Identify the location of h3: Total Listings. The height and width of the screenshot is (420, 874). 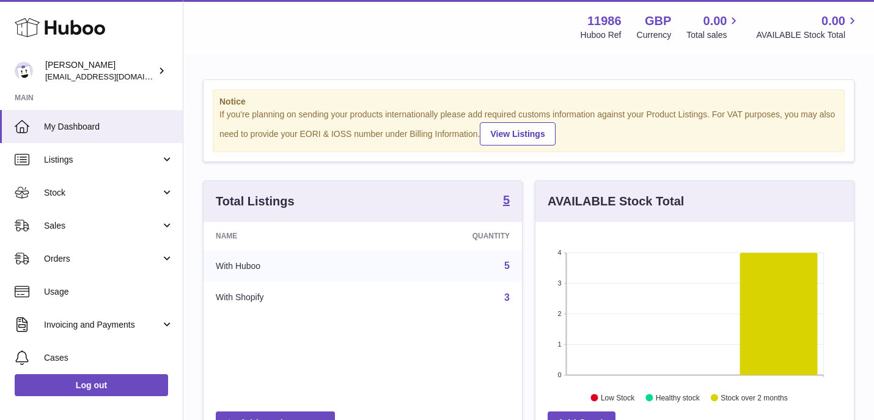
(255, 201).